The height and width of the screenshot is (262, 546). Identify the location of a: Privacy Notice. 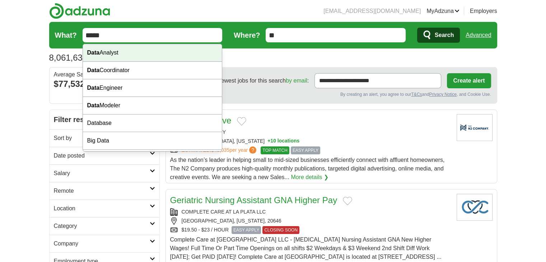
(443, 94).